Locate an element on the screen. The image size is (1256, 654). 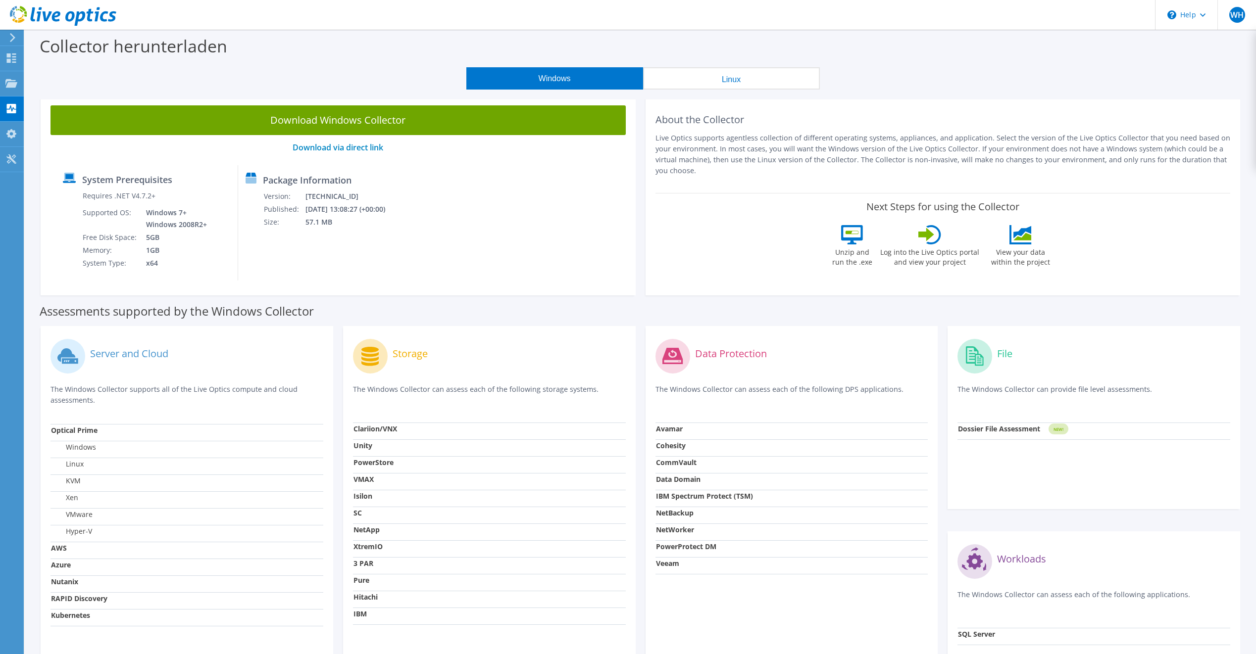
label: Hyper-V is located at coordinates (71, 532).